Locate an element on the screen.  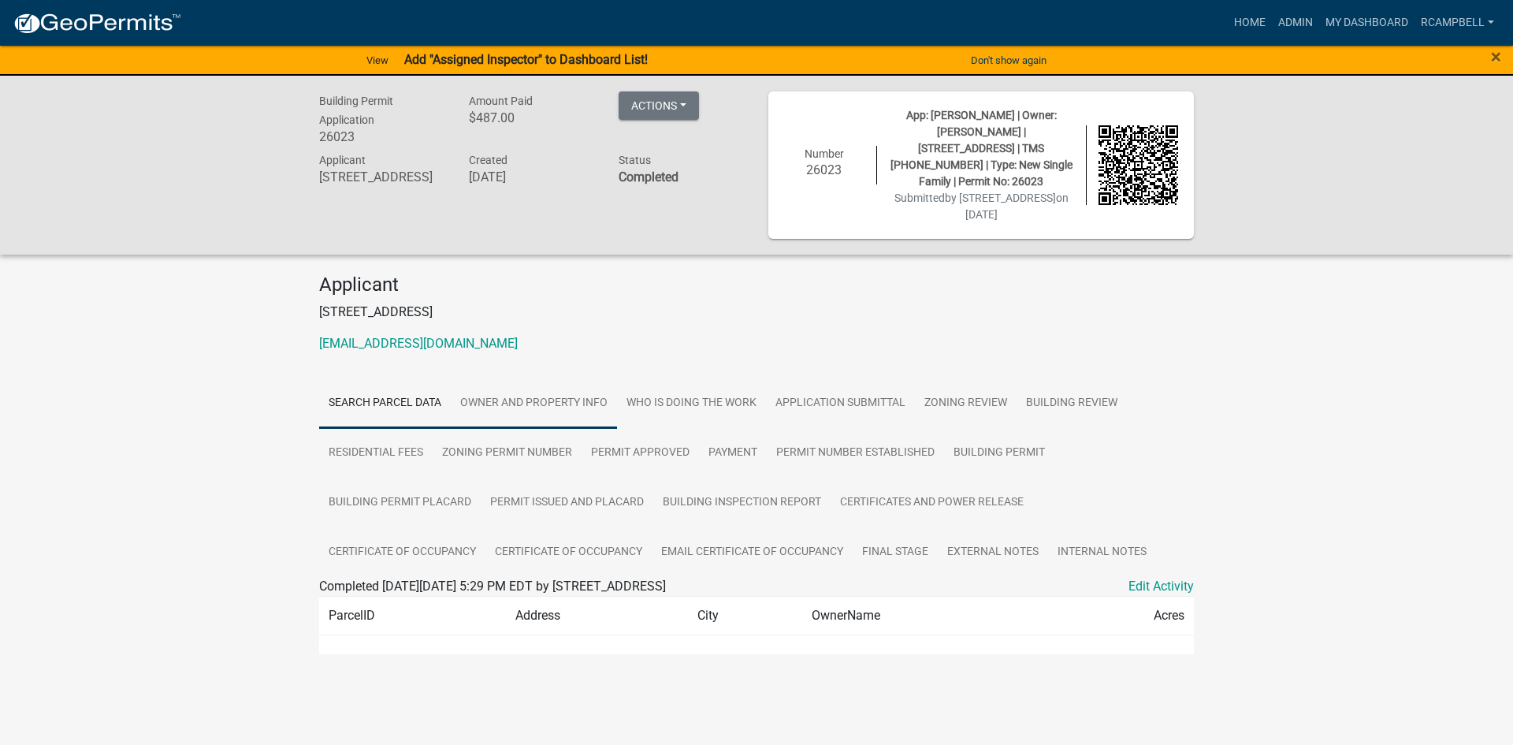
a: Application Submittal is located at coordinates (840, 403).